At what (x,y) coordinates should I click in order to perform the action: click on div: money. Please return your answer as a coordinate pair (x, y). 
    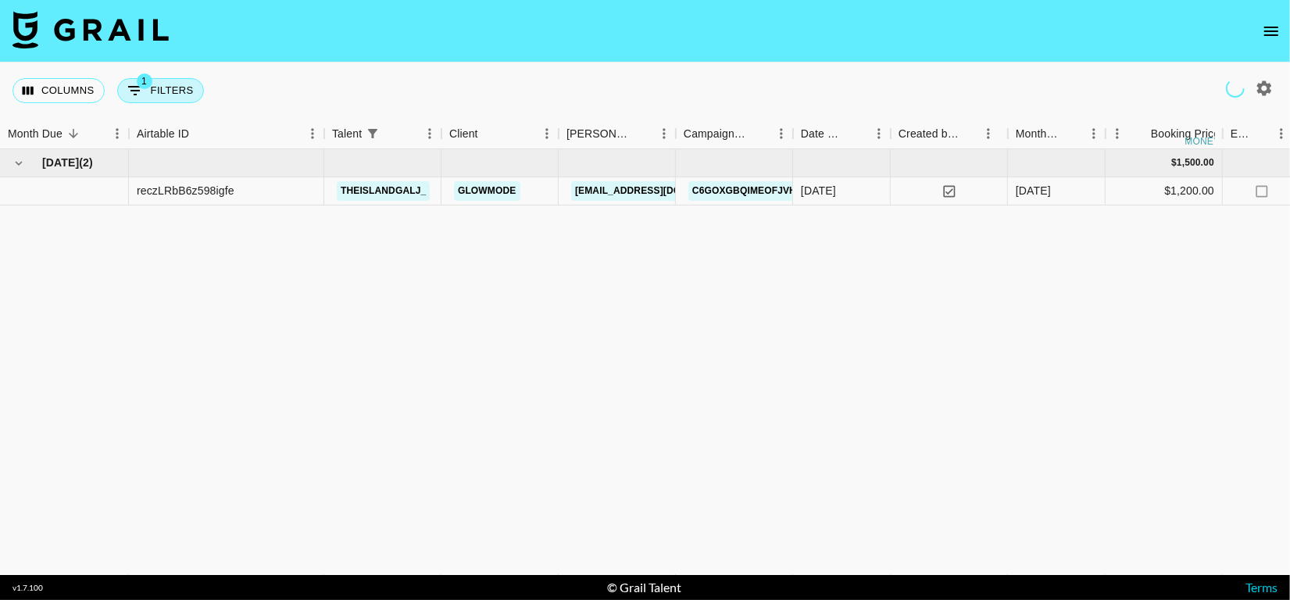
    Looking at the image, I should click on (1203, 141).